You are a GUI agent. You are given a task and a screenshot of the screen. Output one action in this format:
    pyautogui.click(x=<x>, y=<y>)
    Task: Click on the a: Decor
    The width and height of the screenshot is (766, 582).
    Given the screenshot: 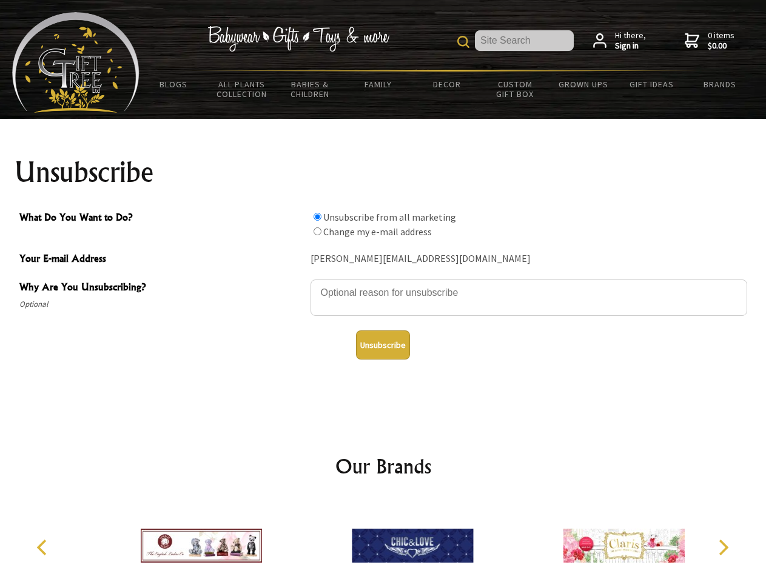 What is the action you would take?
    pyautogui.click(x=446, y=84)
    